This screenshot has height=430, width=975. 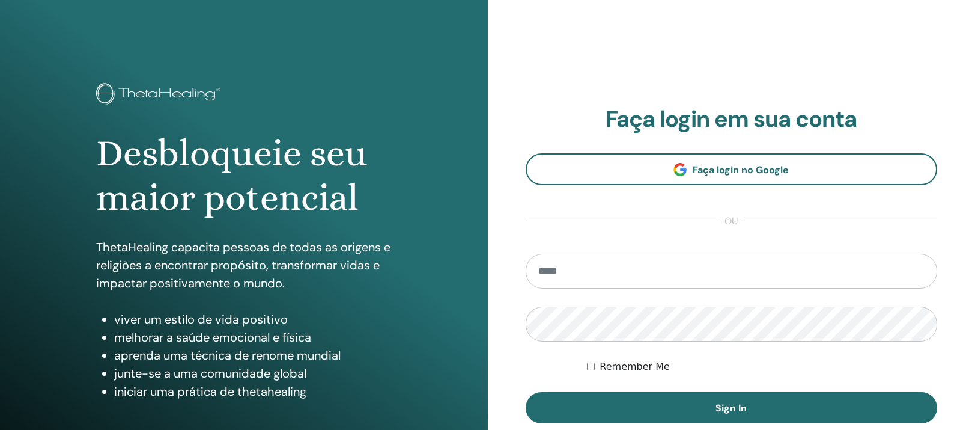 What do you see at coordinates (732, 169) in the screenshot?
I see `a: Faça login no Google` at bounding box center [732, 169].